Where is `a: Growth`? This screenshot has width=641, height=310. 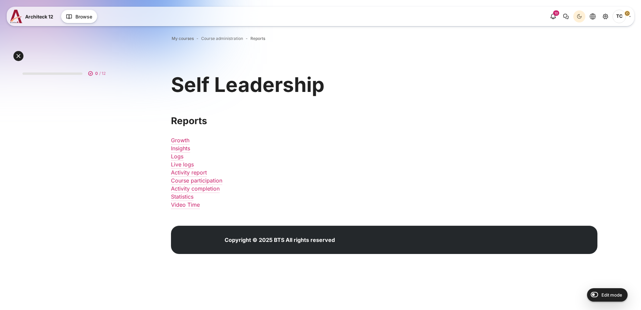
a: Growth is located at coordinates (180, 140).